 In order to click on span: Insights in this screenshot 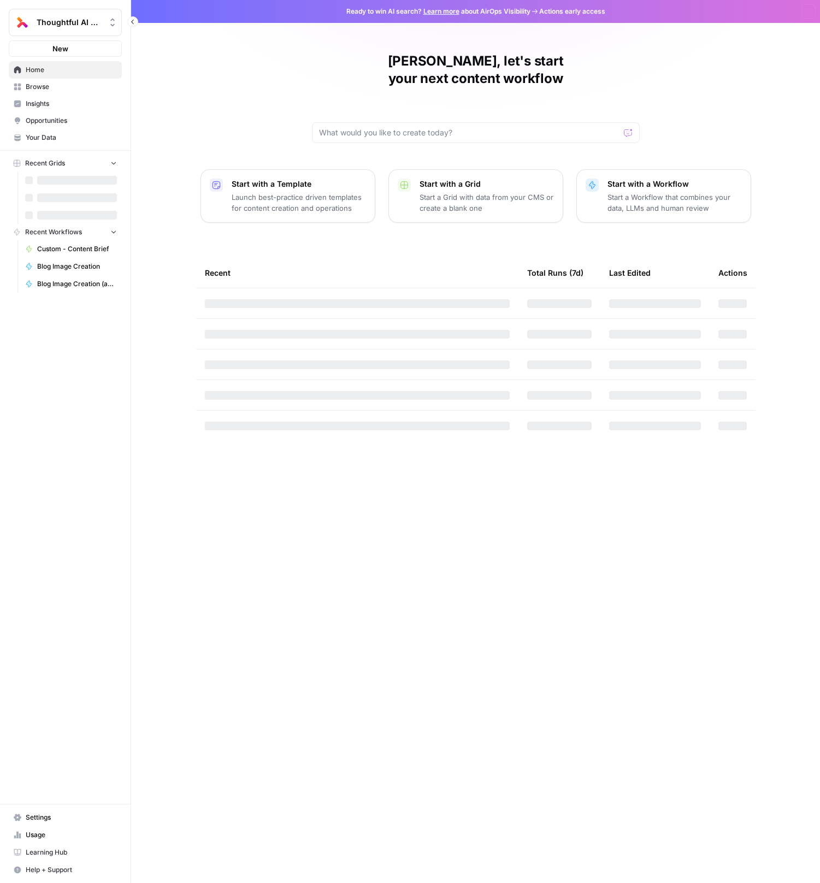, I will do `click(71, 104)`.